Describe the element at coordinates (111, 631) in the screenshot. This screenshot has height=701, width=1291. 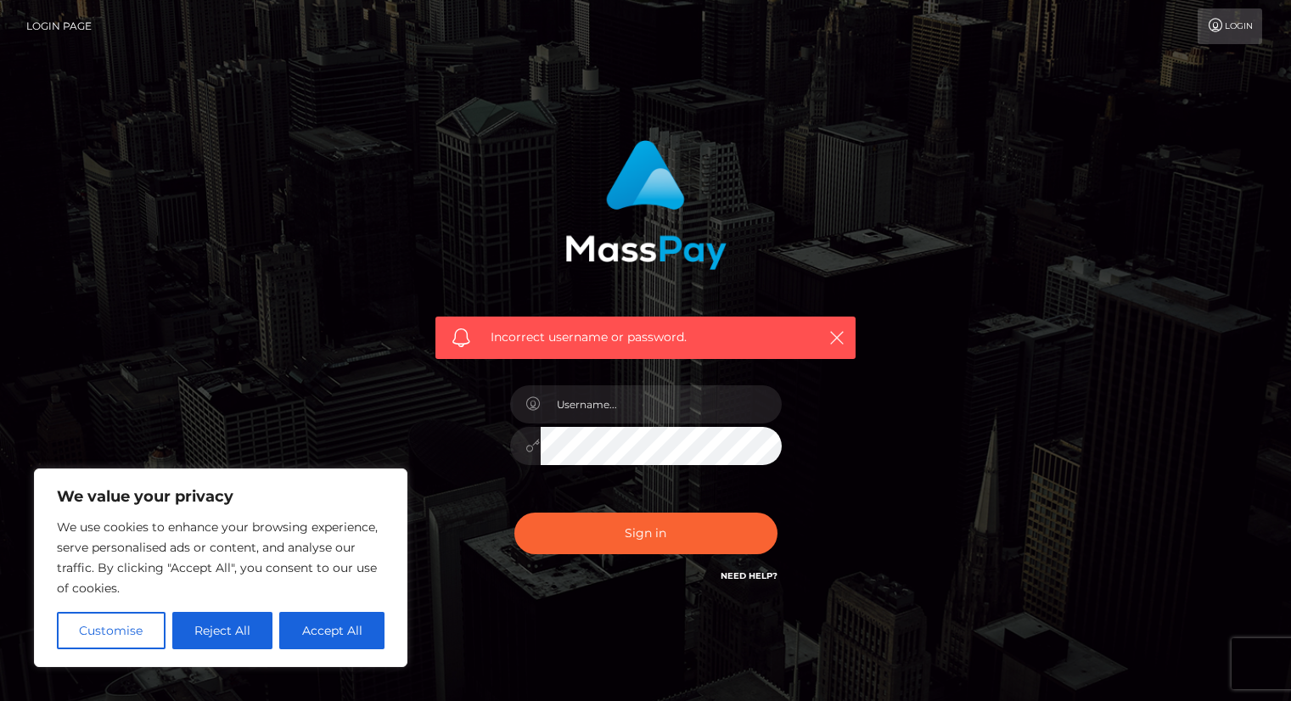
I see `button: Customise` at that location.